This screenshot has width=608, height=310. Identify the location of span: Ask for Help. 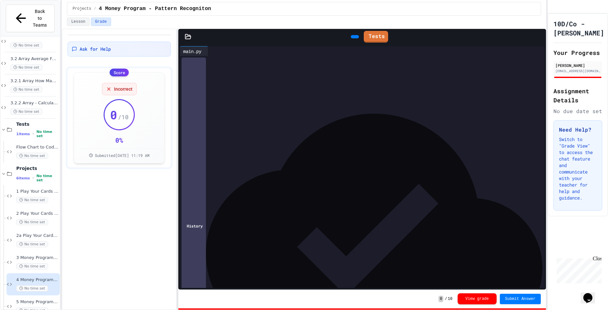
(95, 49).